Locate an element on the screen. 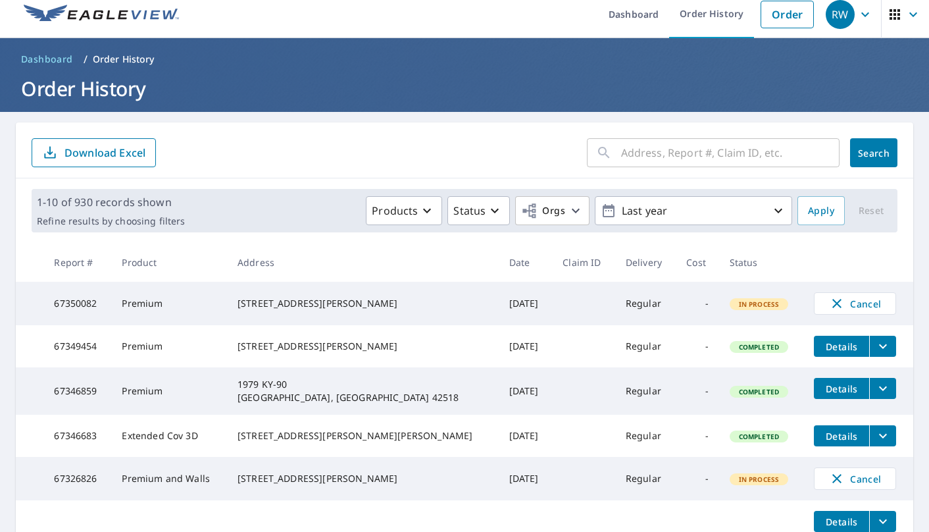 The width and height of the screenshot is (929, 532). span: Orgs is located at coordinates (543, 210).